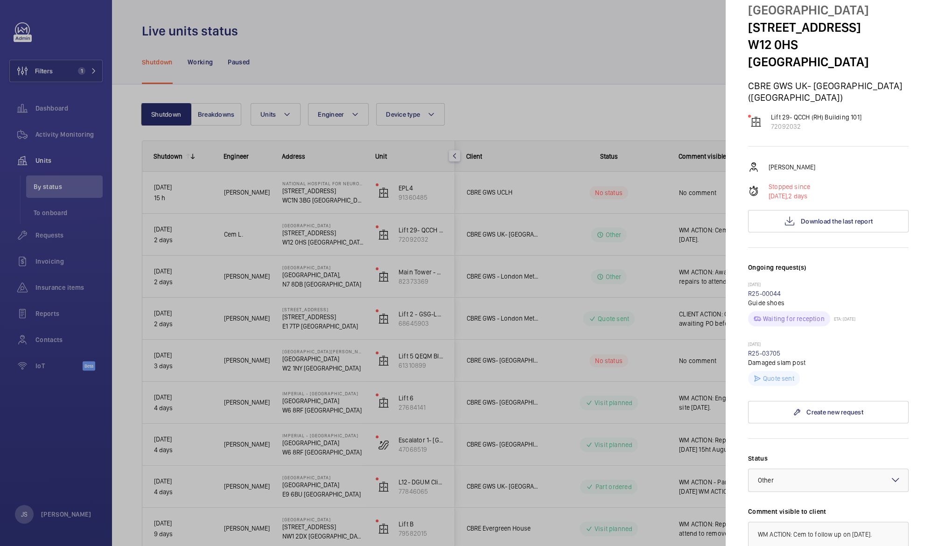  I want to click on label: Comment visible to client, so click(828, 511).